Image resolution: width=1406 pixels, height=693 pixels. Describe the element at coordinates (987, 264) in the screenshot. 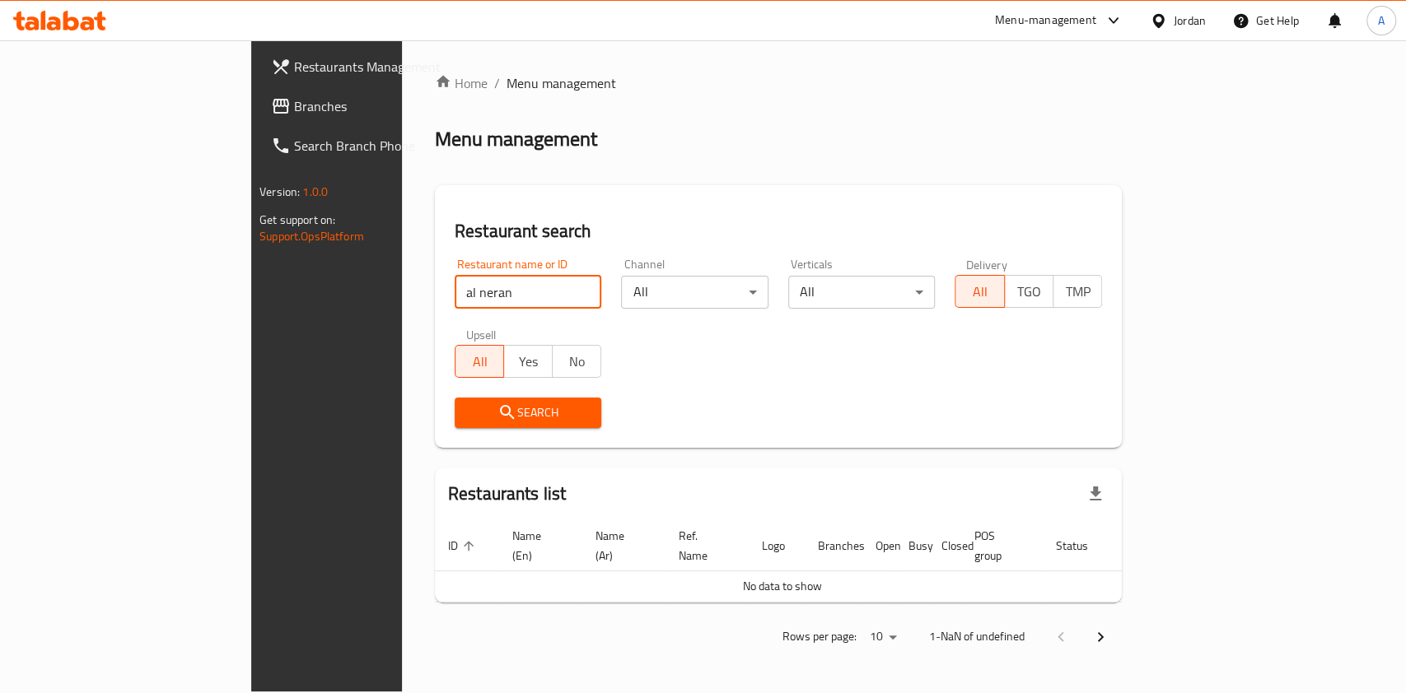

I see `label: Delivery` at that location.